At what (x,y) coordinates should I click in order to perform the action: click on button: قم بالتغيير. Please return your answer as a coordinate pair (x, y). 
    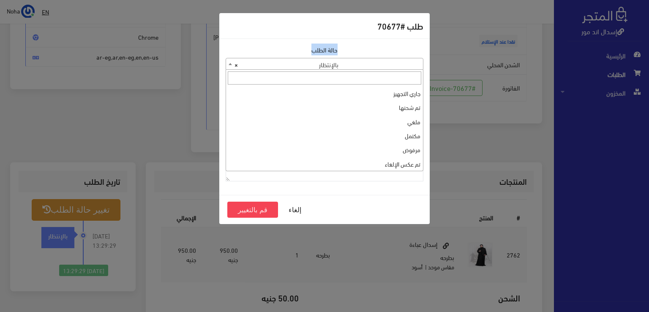
    Looking at the image, I should click on (253, 210).